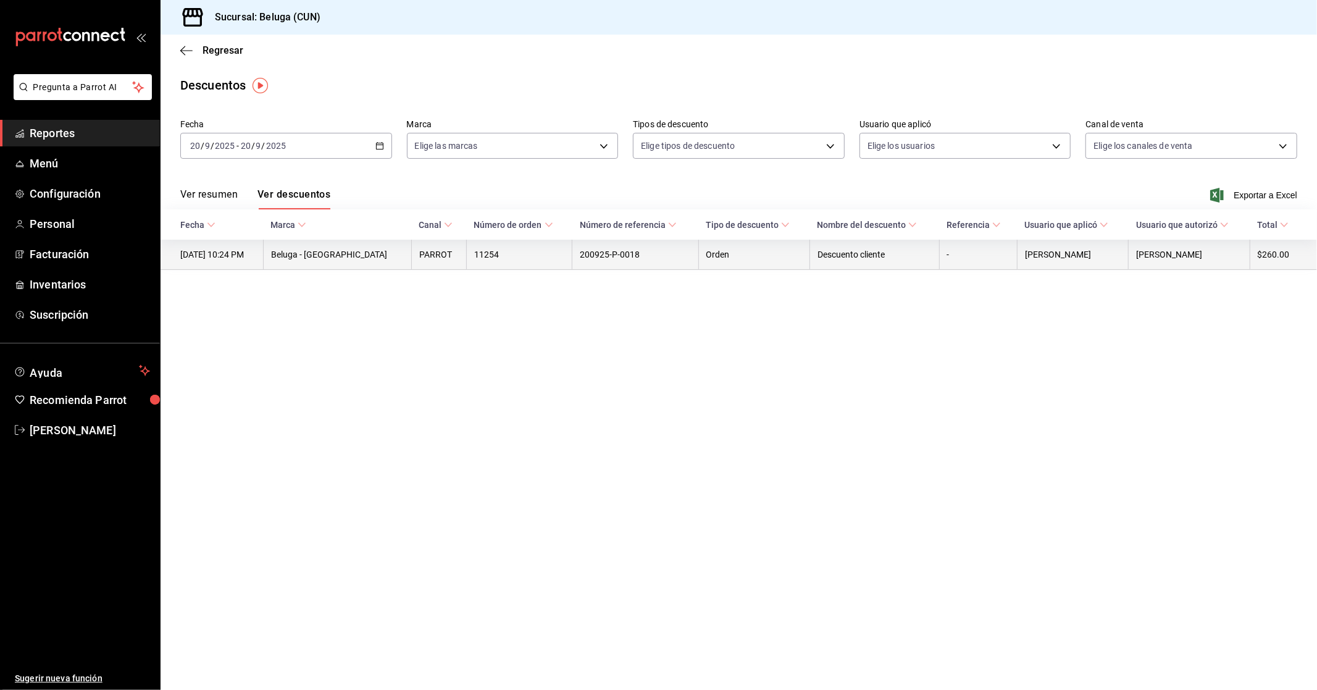 Image resolution: width=1317 pixels, height=690 pixels. What do you see at coordinates (90, 399) in the screenshot?
I see `span: Recomienda Parrot` at bounding box center [90, 399].